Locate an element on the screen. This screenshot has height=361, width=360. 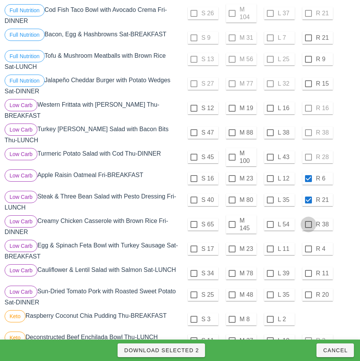
div: Apple Raisin Oatmeal Fri-BREAKFAST is located at coordinates (92, 178).